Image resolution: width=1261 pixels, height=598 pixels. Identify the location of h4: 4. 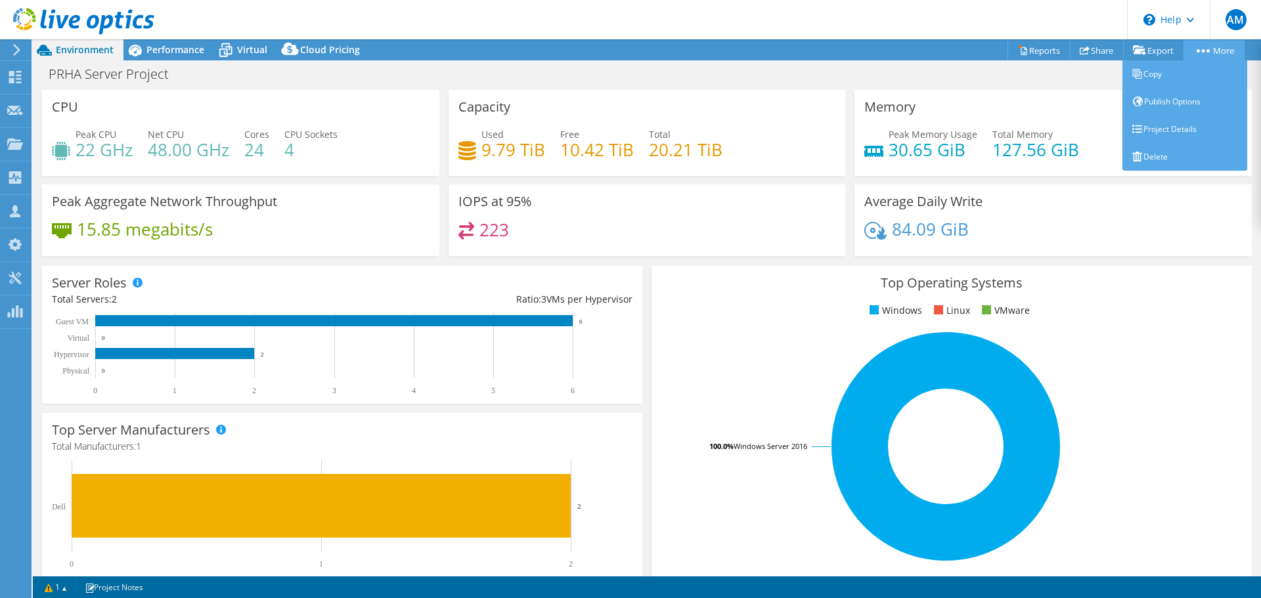
(311, 150).